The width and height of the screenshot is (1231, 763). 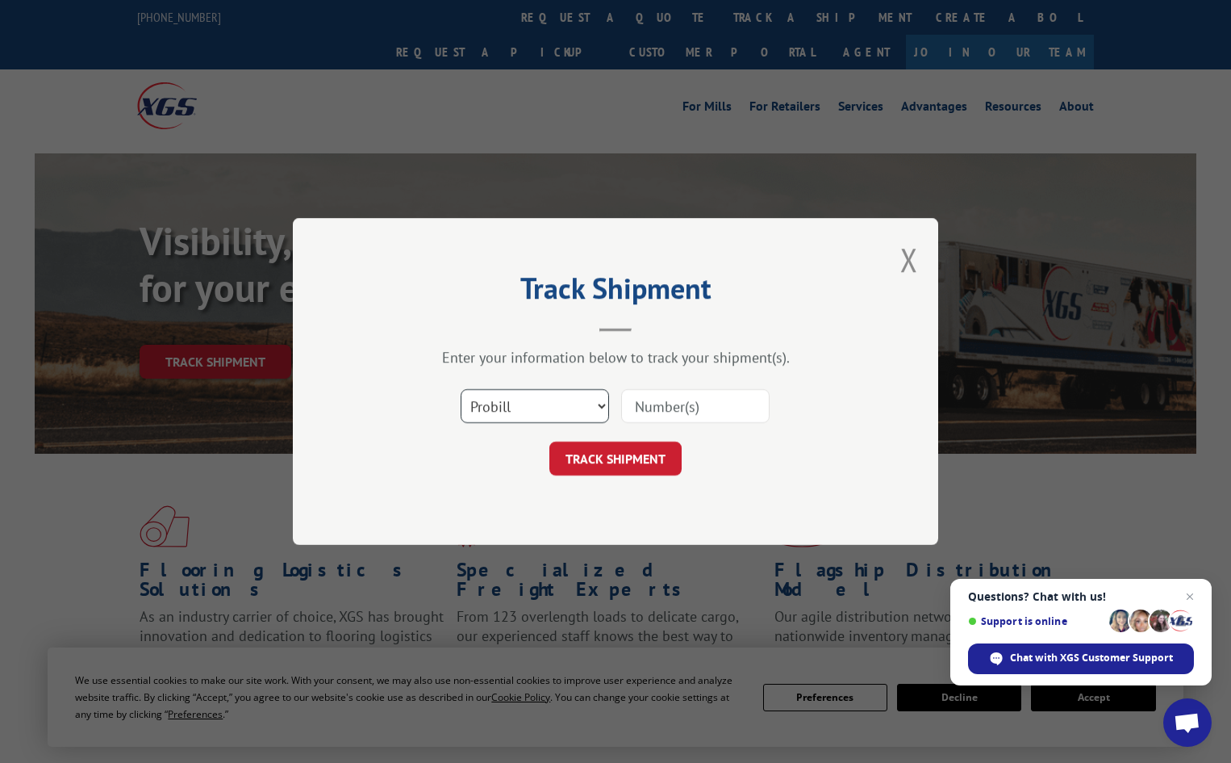 What do you see at coordinates (616, 458) in the screenshot?
I see `button: TRACK SHIPMENT` at bounding box center [616, 458].